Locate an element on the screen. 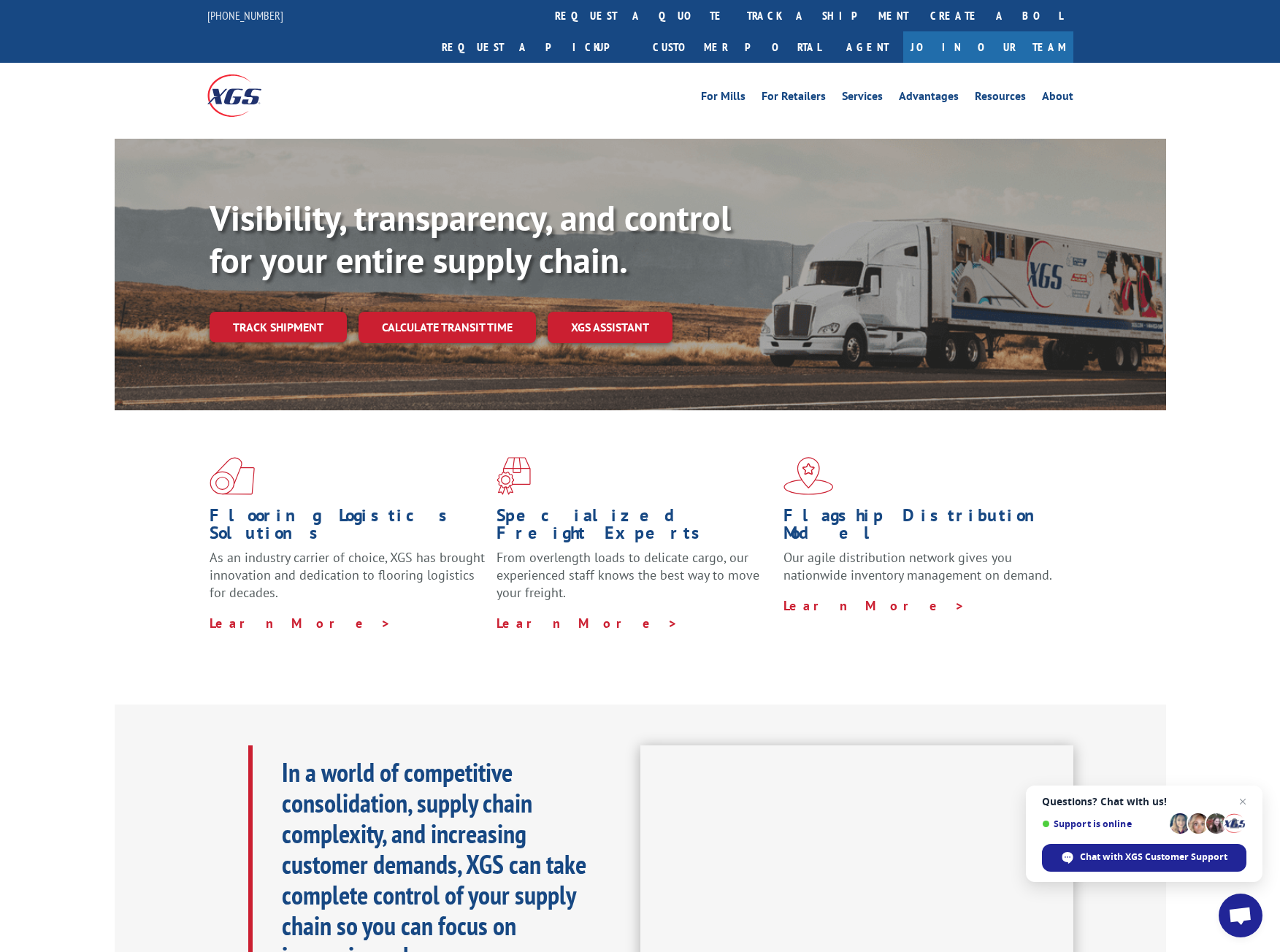 Image resolution: width=1280 pixels, height=952 pixels. a: Request a pickup is located at coordinates (535, 47).